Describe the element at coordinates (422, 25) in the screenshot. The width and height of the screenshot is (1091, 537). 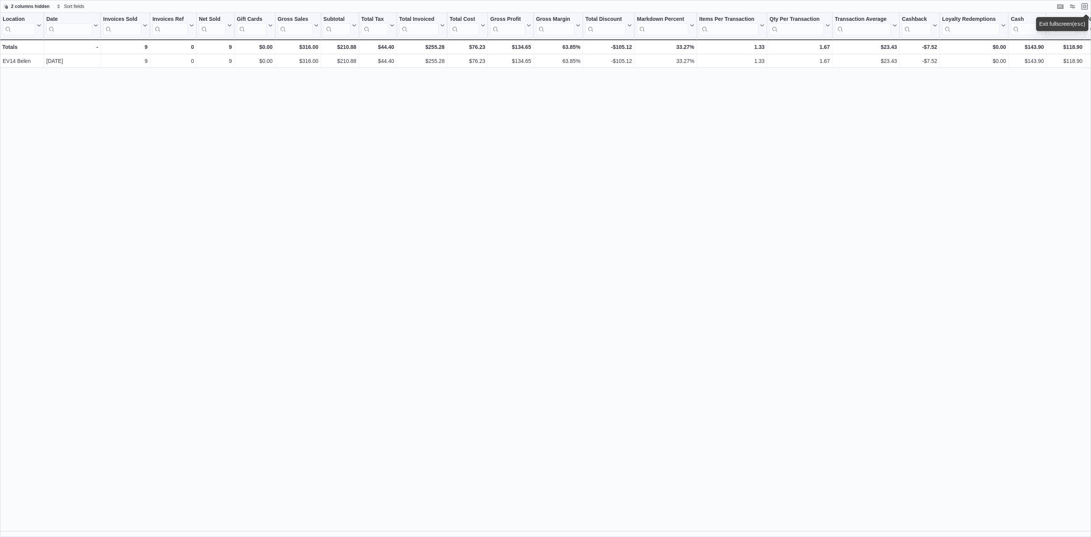
I see `button: Total Invoiced` at that location.